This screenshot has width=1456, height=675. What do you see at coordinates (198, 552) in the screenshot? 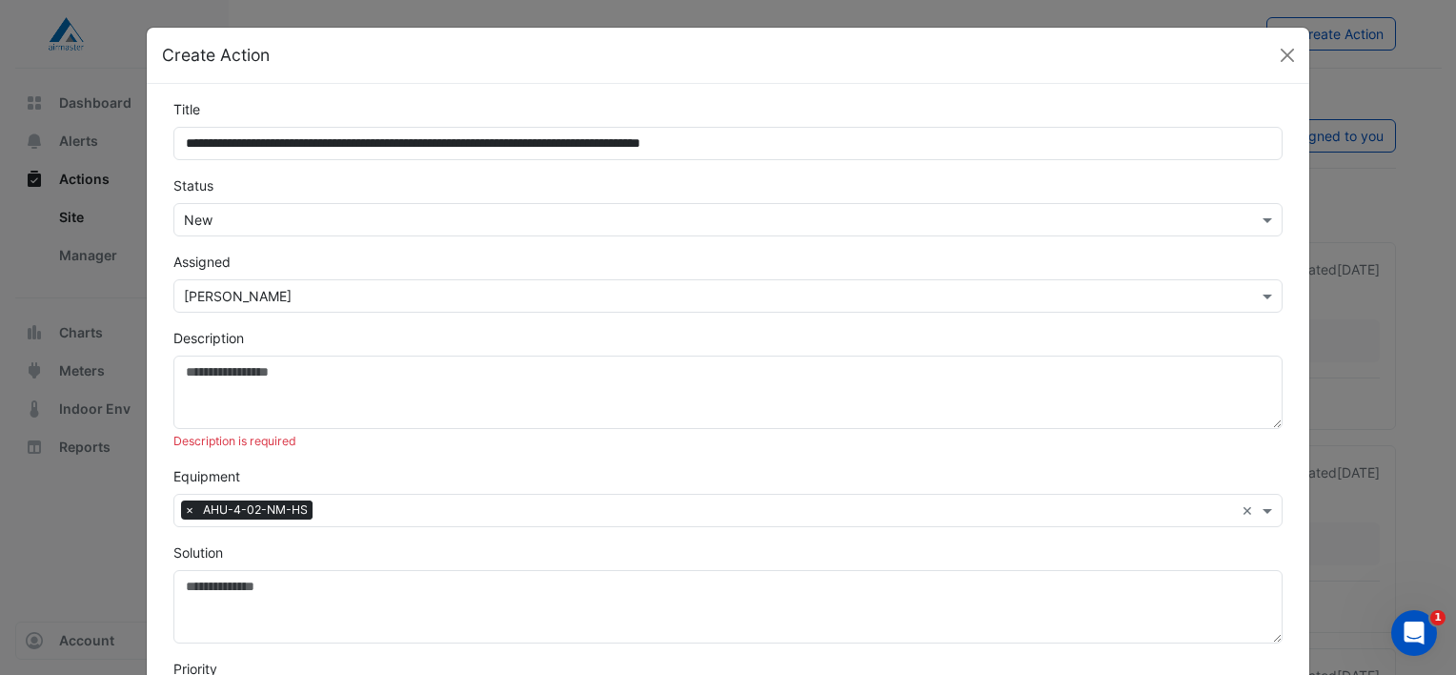
I see `label: Solution` at bounding box center [198, 552].